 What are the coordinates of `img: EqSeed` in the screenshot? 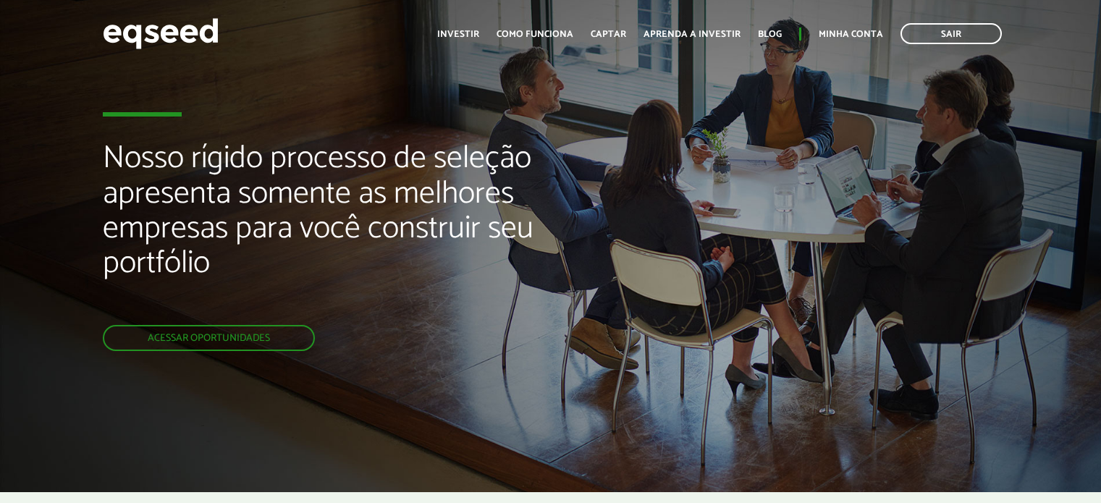 It's located at (161, 33).